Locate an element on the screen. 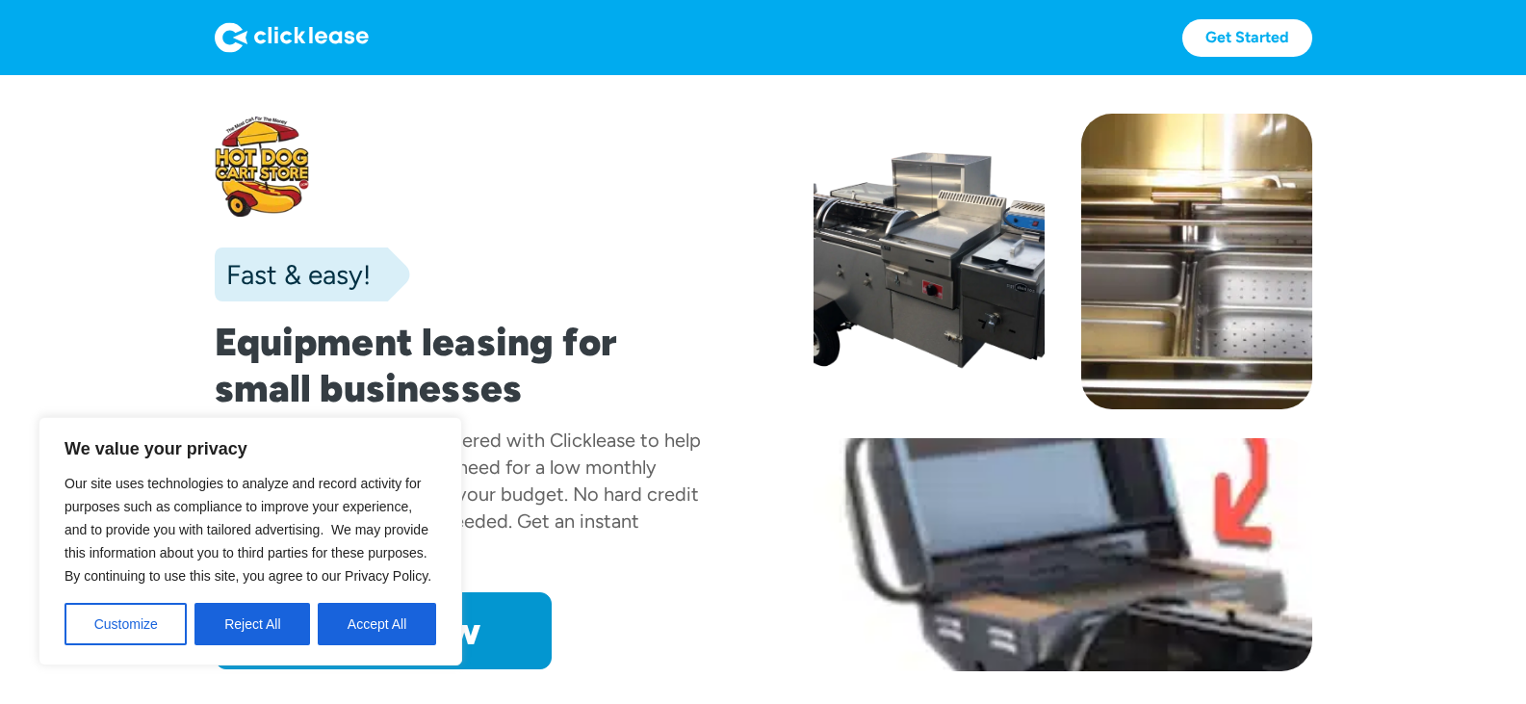 This screenshot has height=704, width=1526. div: Fast & easy! is located at coordinates (293, 274).